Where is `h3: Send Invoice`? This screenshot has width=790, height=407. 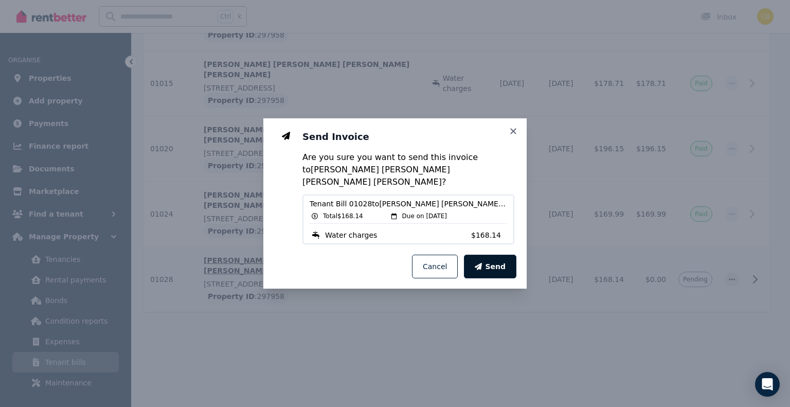 h3: Send Invoice is located at coordinates (409, 137).